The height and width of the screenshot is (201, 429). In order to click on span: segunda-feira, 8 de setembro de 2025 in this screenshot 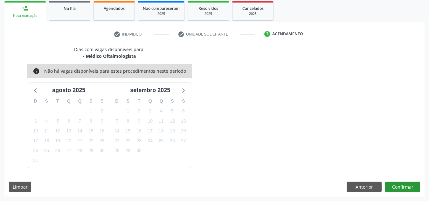, I will do `click(128, 121)`.